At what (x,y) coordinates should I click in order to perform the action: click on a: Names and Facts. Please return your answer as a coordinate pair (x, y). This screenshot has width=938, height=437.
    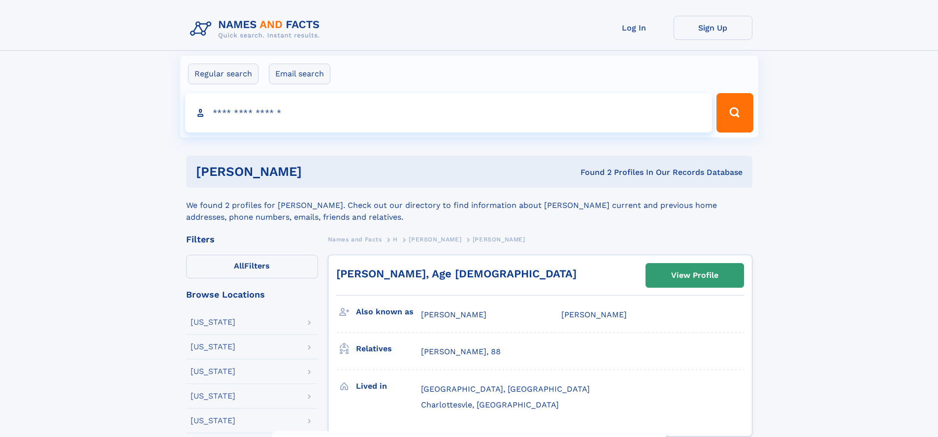
    Looking at the image, I should click on (355, 239).